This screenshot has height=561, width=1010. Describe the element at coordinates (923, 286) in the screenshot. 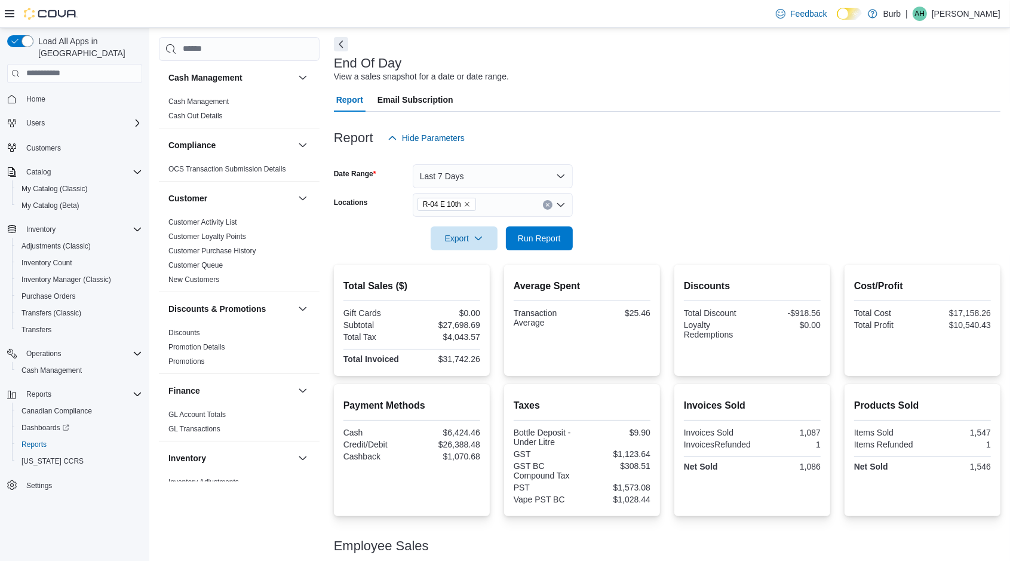

I see `h2: Cost/Profit` at that location.